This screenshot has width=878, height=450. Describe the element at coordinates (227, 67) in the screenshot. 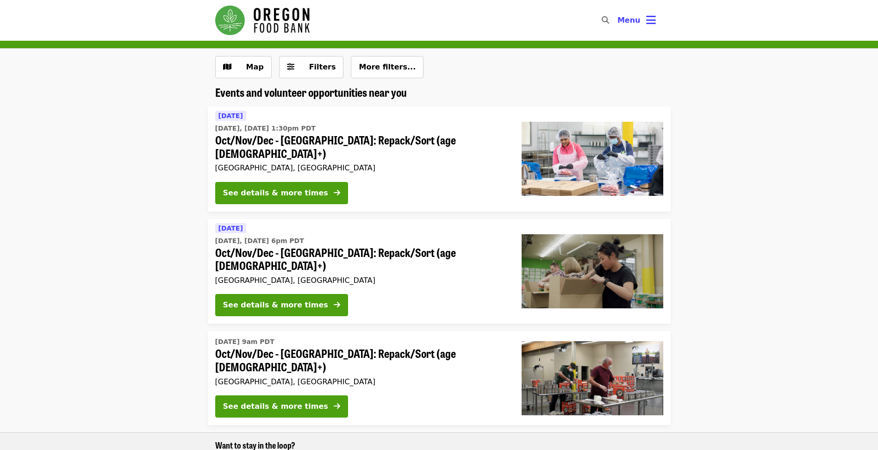

I see `i: map icon` at that location.